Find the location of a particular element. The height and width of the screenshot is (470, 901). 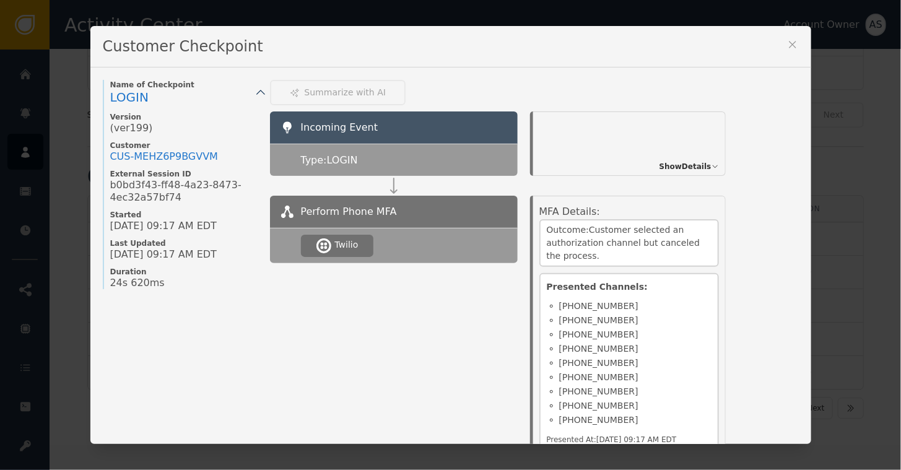

span: Version is located at coordinates (184, 117).